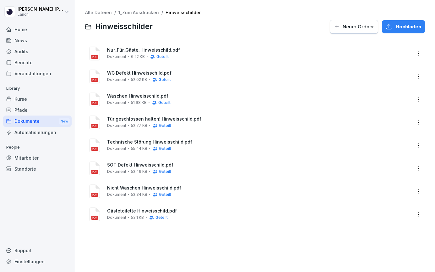 Image resolution: width=435 pixels, height=272 pixels. What do you see at coordinates (139, 80) in the screenshot?
I see `span: 52.02 KB` at bounding box center [139, 80].